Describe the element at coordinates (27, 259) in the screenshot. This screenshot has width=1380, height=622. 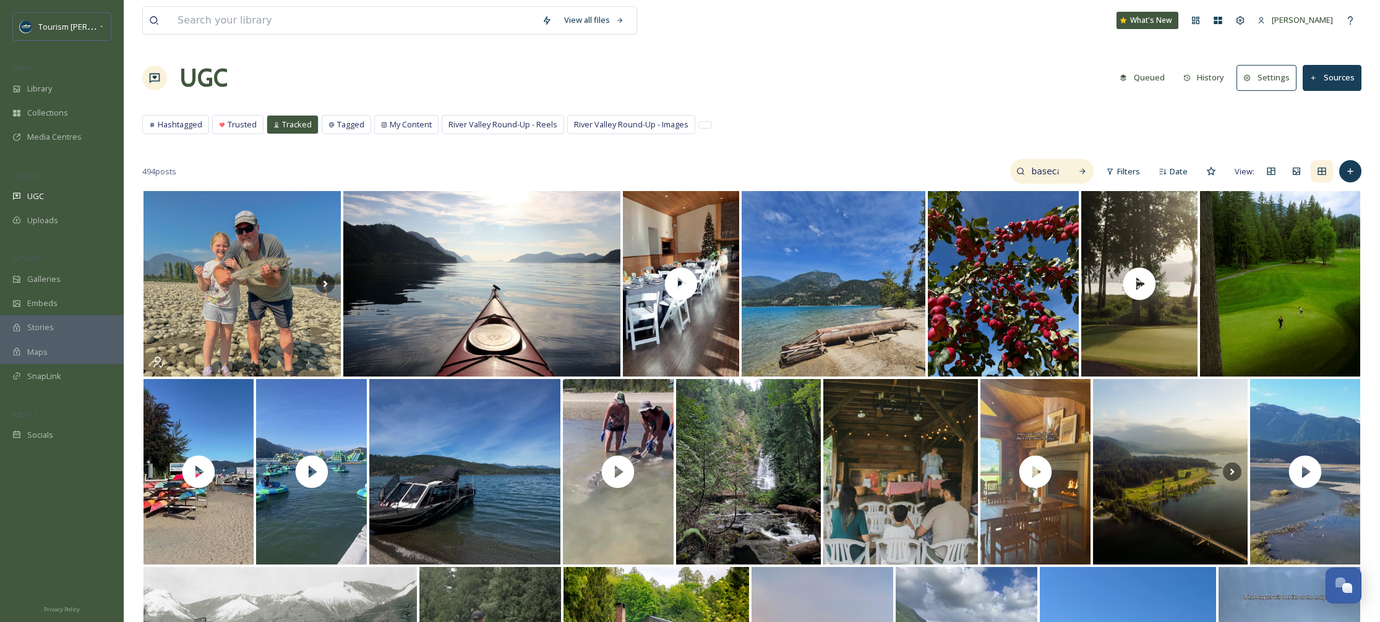
I see `span: WIDGETS` at that location.